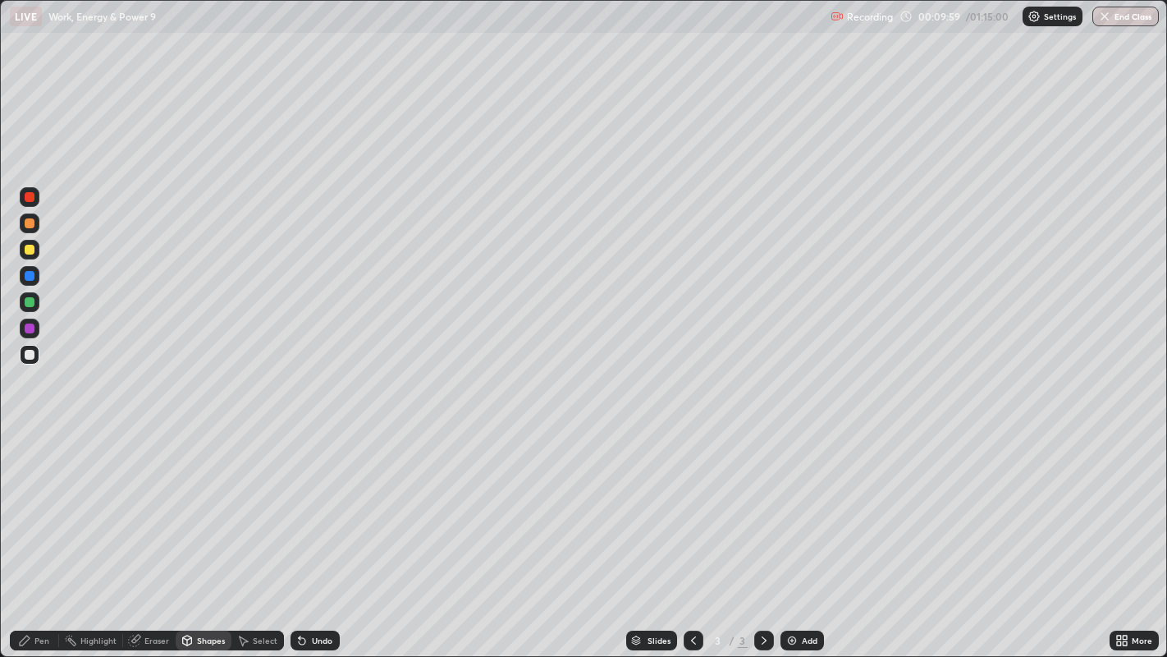  Describe the element at coordinates (1142, 640) in the screenshot. I see `div: More` at that location.